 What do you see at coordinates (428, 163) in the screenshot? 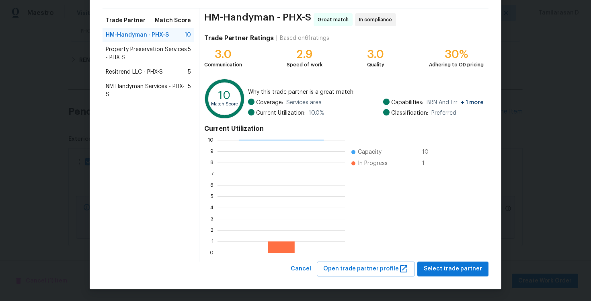
I see `span: 1` at bounding box center [428, 163].